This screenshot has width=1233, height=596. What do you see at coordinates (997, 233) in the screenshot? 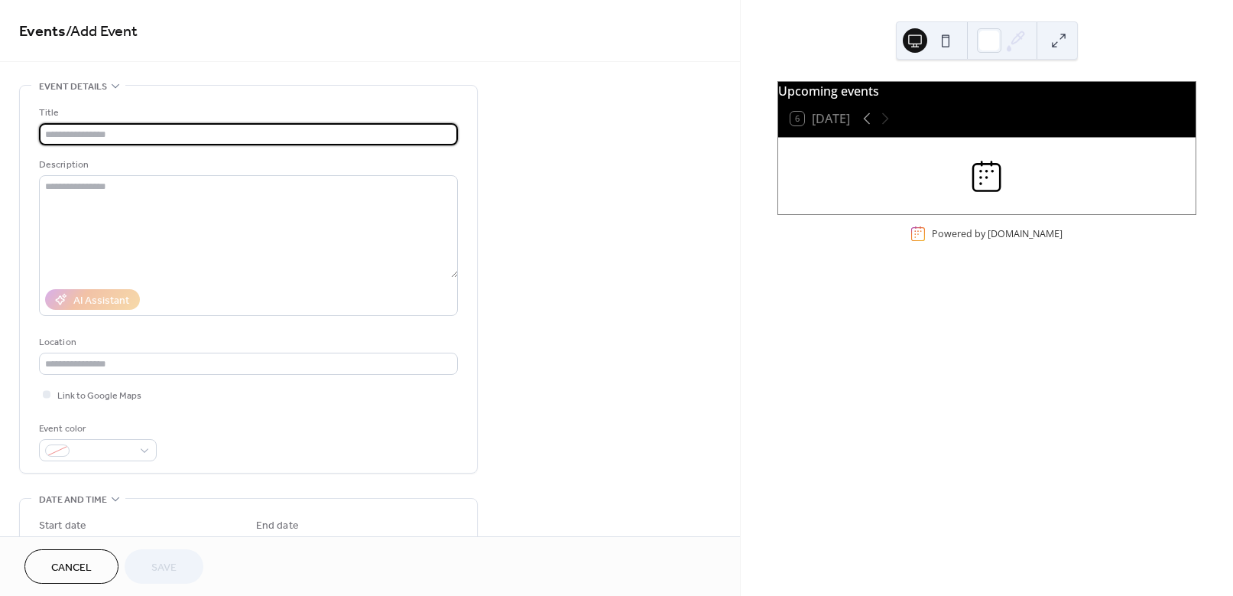
I see `div: Powered by` at bounding box center [997, 233].